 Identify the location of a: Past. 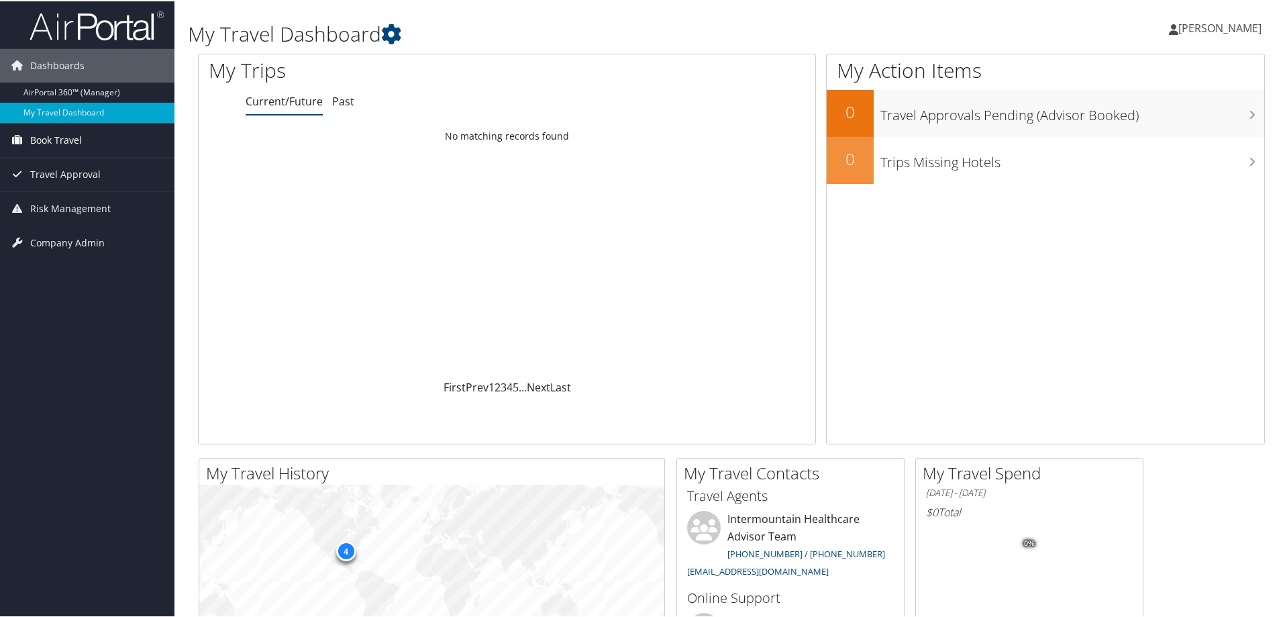
(343, 100).